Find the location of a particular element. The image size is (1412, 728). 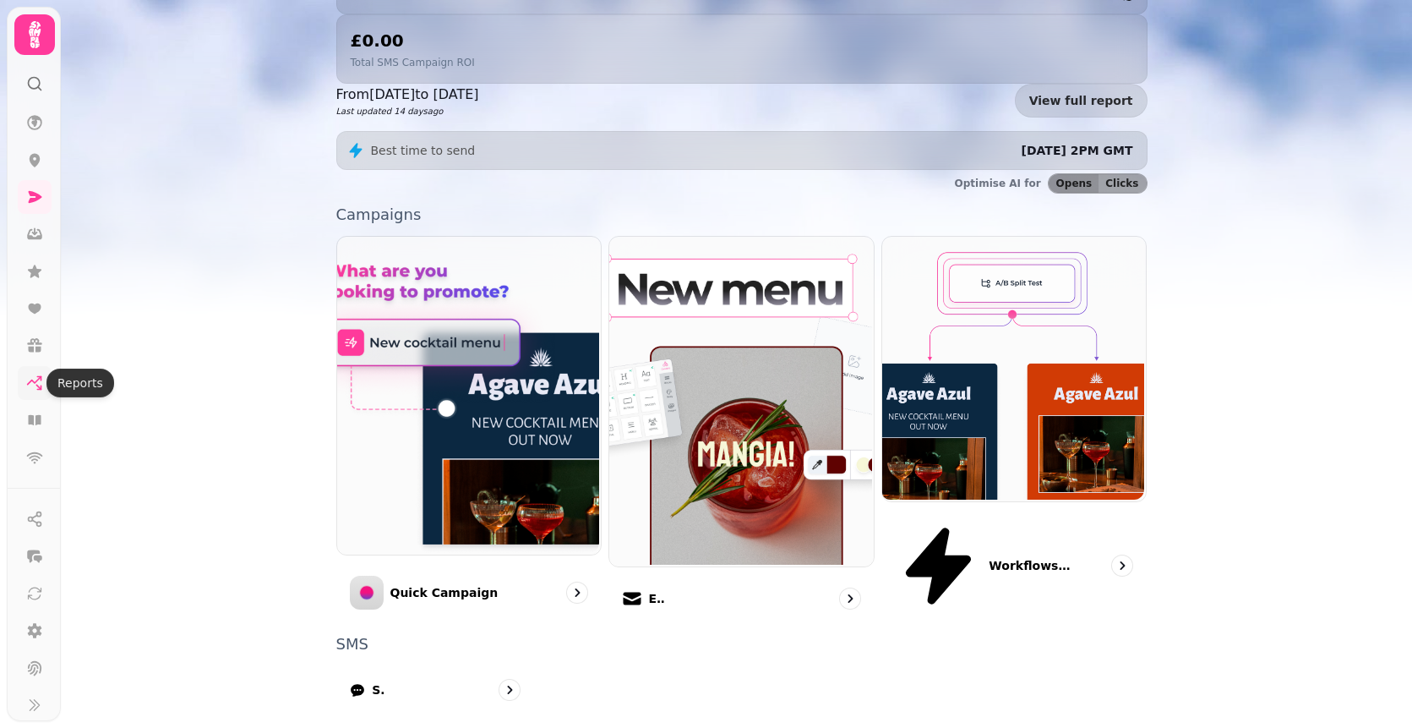

img: Email is located at coordinates (740, 400).